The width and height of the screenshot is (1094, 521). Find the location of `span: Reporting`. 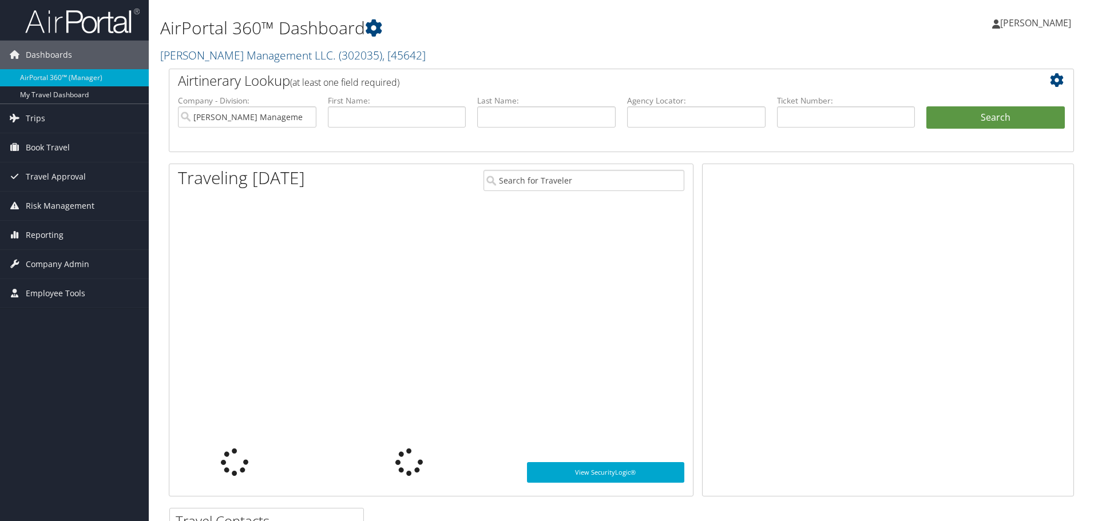

span: Reporting is located at coordinates (45, 235).